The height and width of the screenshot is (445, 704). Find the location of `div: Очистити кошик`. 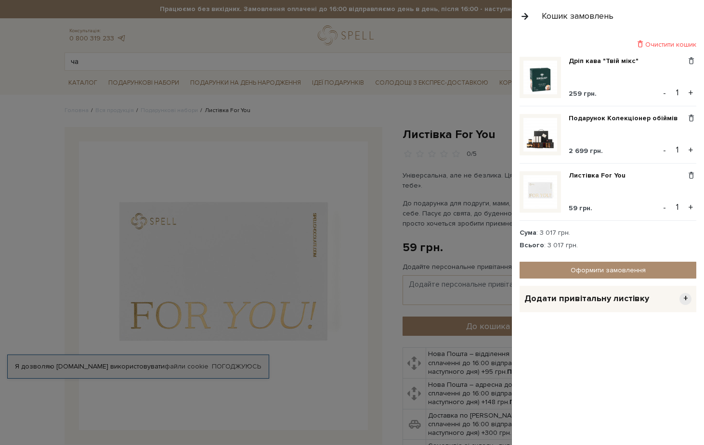

div: Очистити кошик is located at coordinates (608, 44).